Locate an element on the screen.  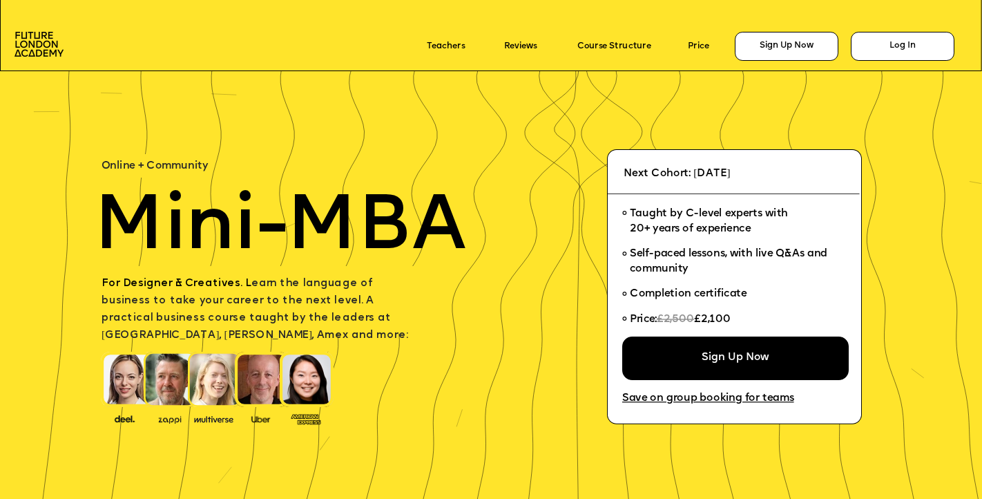
img: image-b2f1584c-cbf7-4a77-bbe0-f56ae6ee31f2.png is located at coordinates (170, 418).